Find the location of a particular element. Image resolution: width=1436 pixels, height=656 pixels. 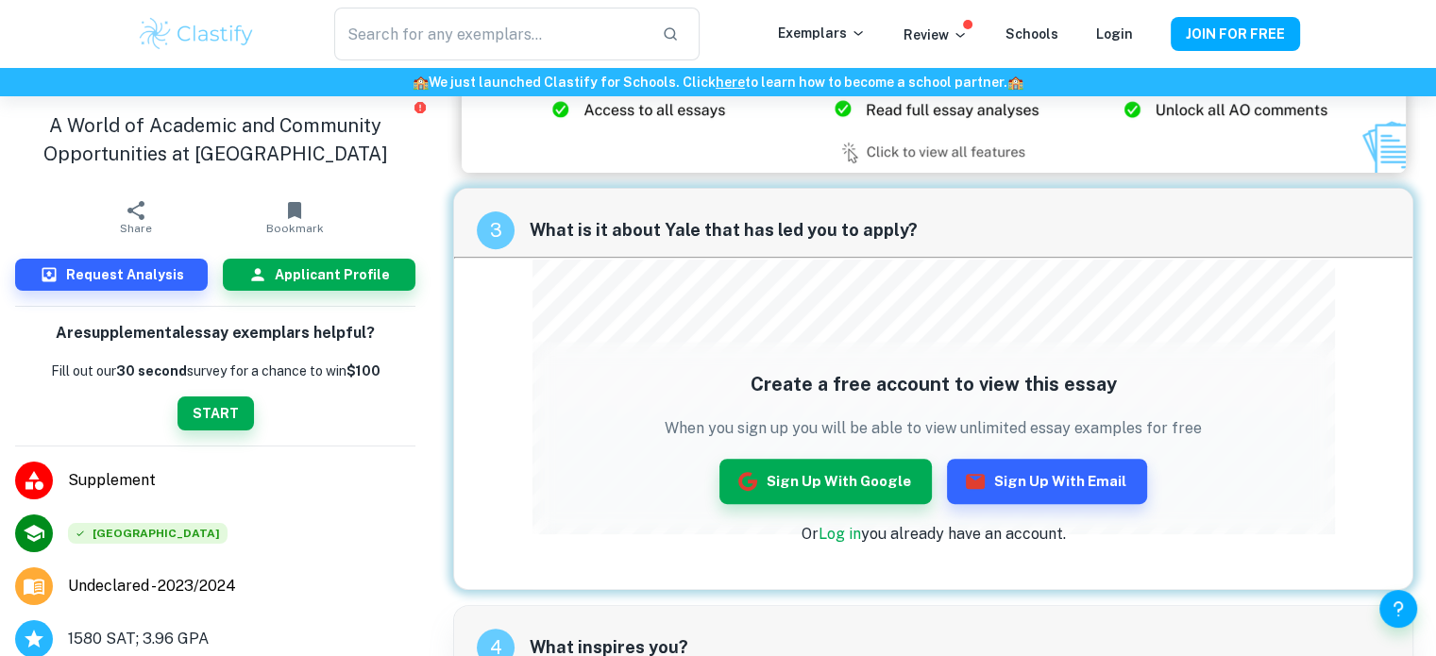

button: Sign up with Google is located at coordinates (825, 481).